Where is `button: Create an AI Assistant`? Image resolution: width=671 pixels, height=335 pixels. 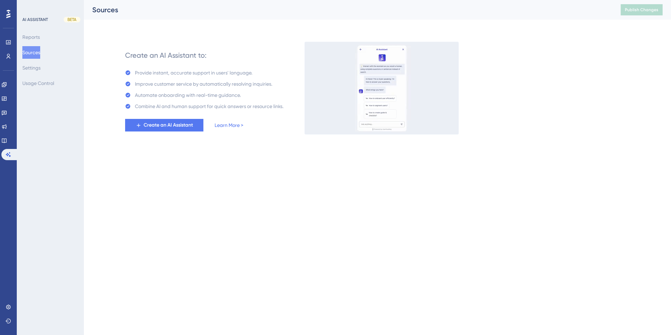
button: Create an AI Assistant is located at coordinates (164, 125).